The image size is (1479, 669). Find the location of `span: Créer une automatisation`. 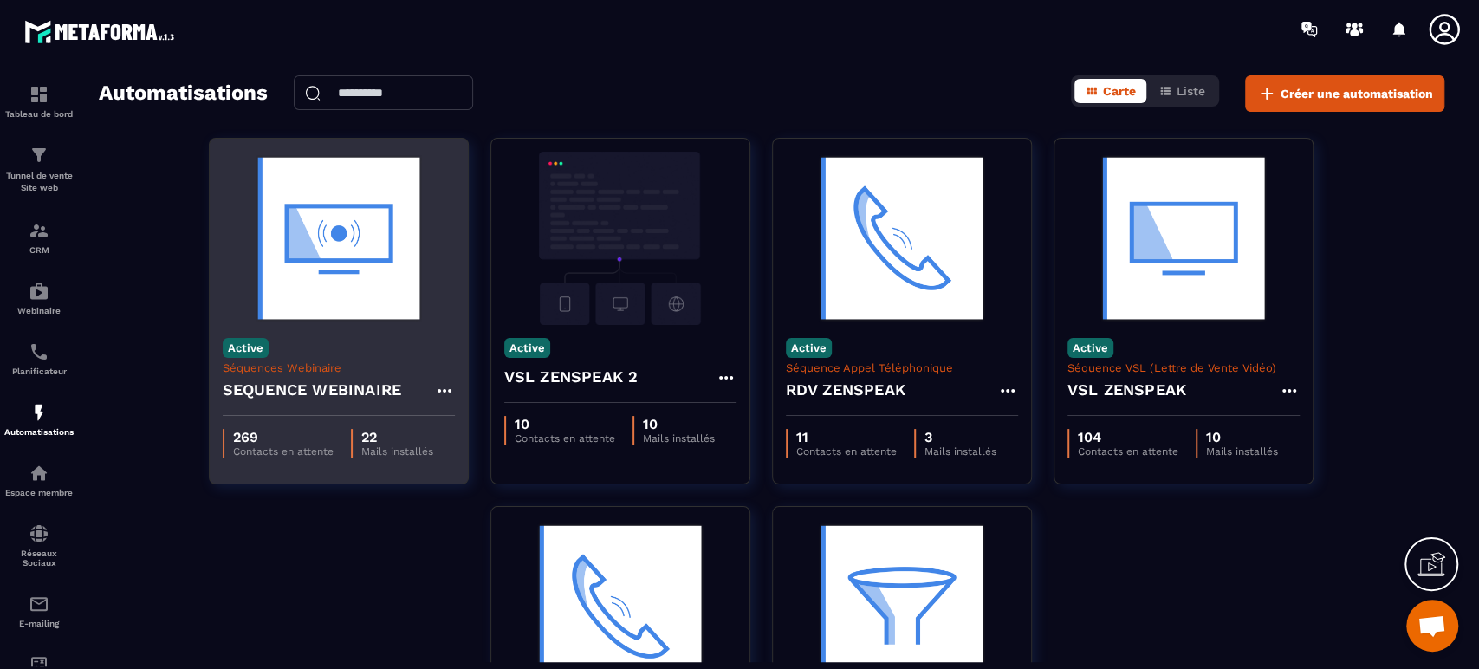

span: Créer une automatisation is located at coordinates (1357, 94).